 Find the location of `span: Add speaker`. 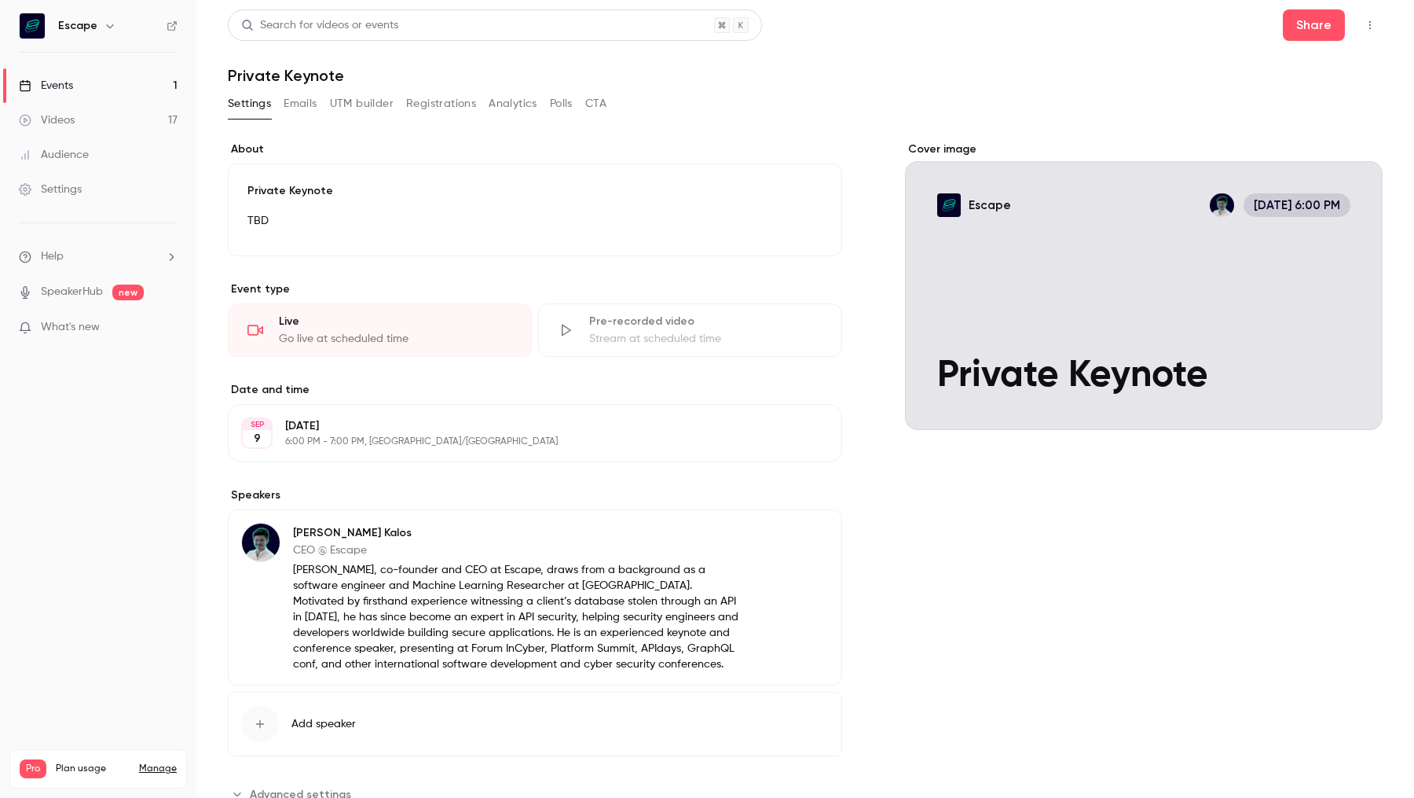

span: Add speaker is located at coordinates (324, 724).